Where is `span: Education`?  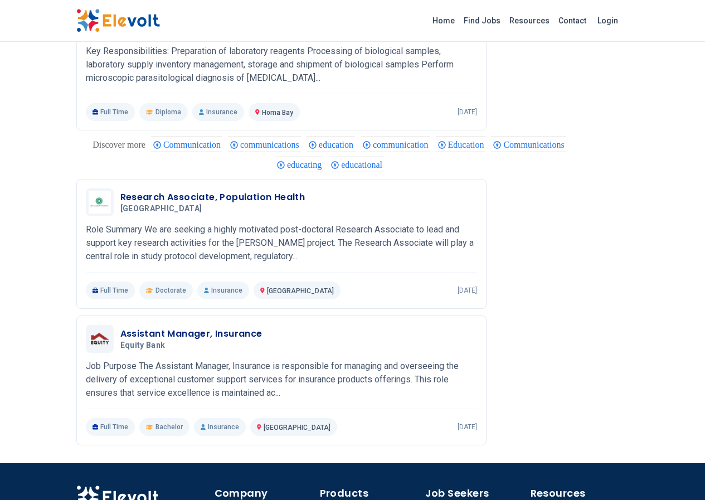 span: Education is located at coordinates (468, 144).